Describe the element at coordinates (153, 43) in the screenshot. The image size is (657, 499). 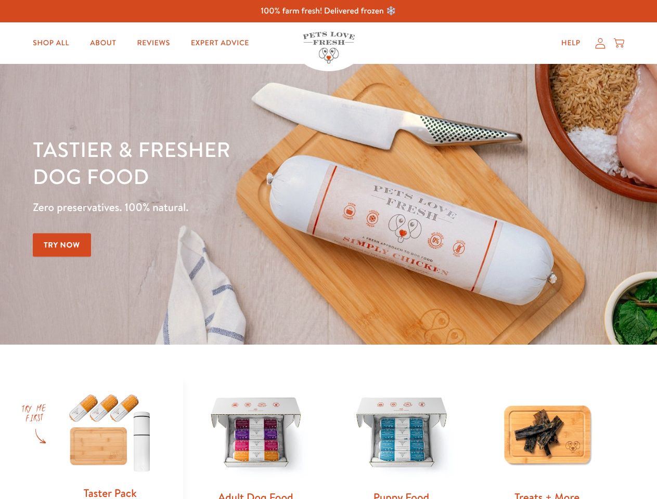
I see `a: Reviews` at that location.